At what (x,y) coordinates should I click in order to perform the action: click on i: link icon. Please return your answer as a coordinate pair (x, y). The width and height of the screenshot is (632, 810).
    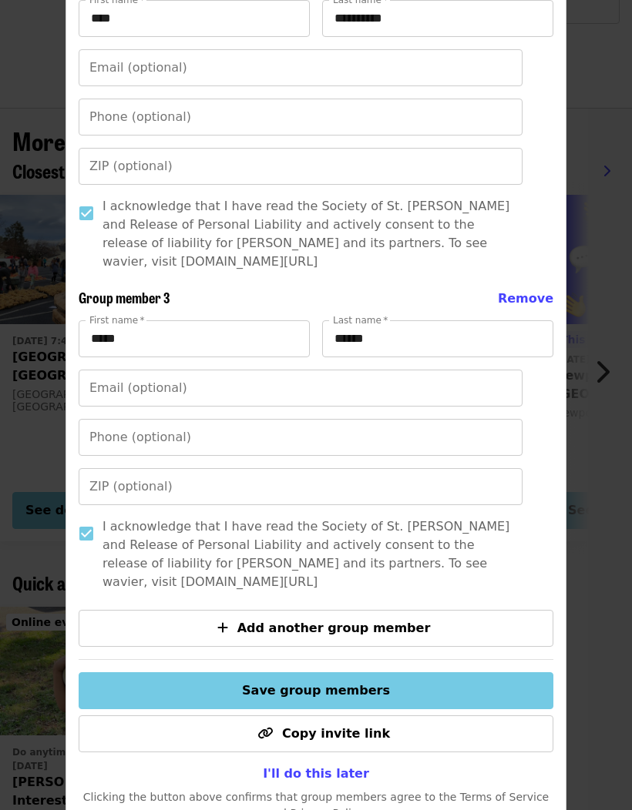
    Looking at the image, I should click on (265, 733).